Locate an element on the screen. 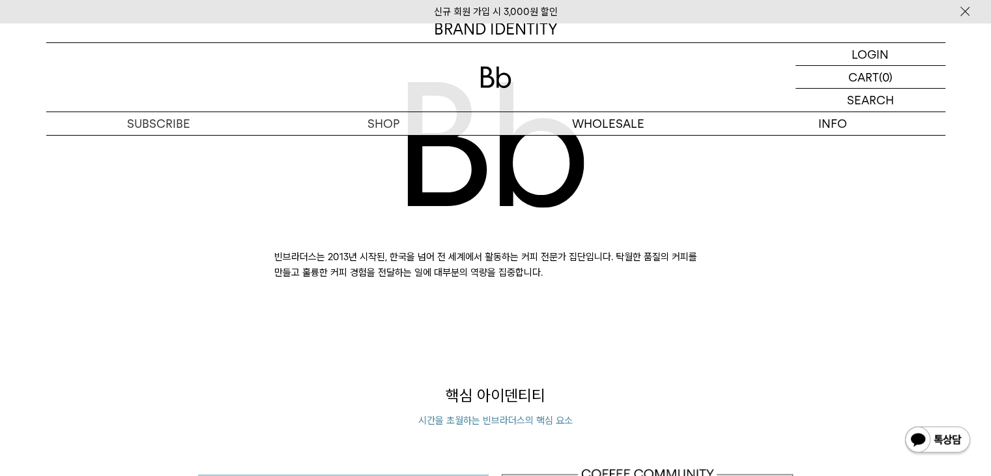 The image size is (991, 476). p: SHOP is located at coordinates (383, 123).